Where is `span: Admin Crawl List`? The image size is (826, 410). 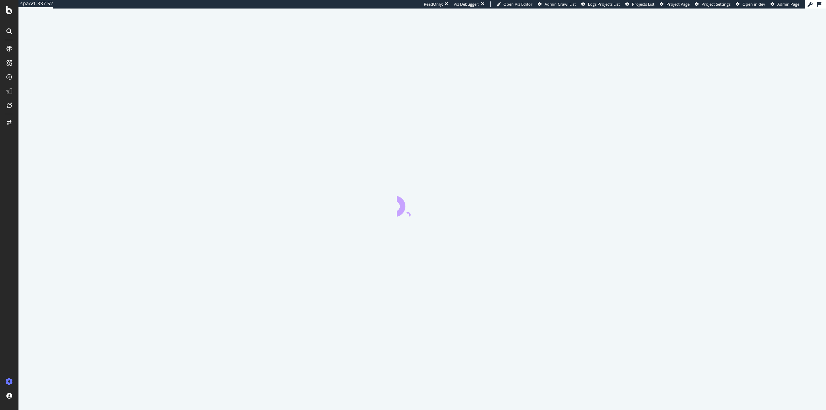
span: Admin Crawl List is located at coordinates (560, 4).